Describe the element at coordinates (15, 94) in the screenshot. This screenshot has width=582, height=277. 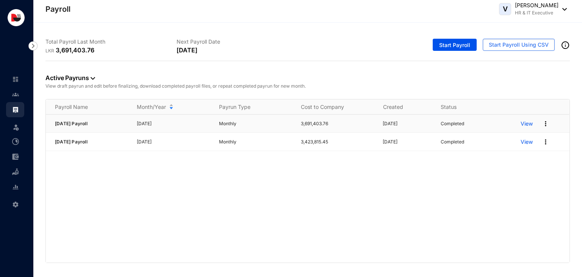
I see `li: Contacts` at that location.